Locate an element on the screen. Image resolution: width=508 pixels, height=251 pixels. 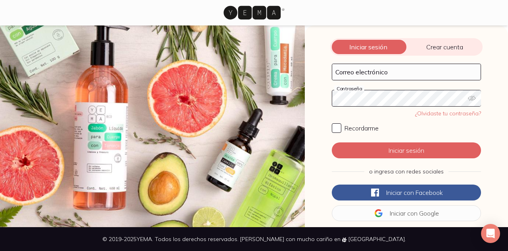
a: ¿Olvidaste tu contraseña? is located at coordinates (448, 113).